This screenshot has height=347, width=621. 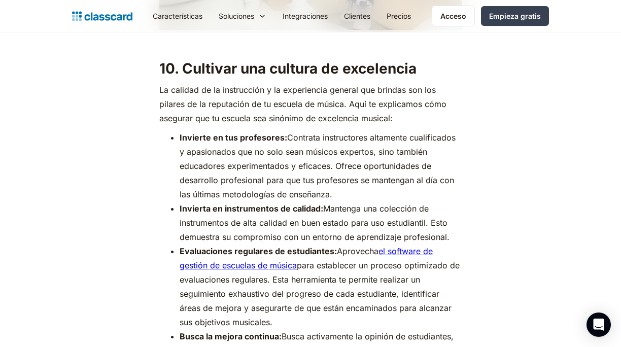 I want to click on font: Invierte en tus profesores:, so click(x=233, y=138).